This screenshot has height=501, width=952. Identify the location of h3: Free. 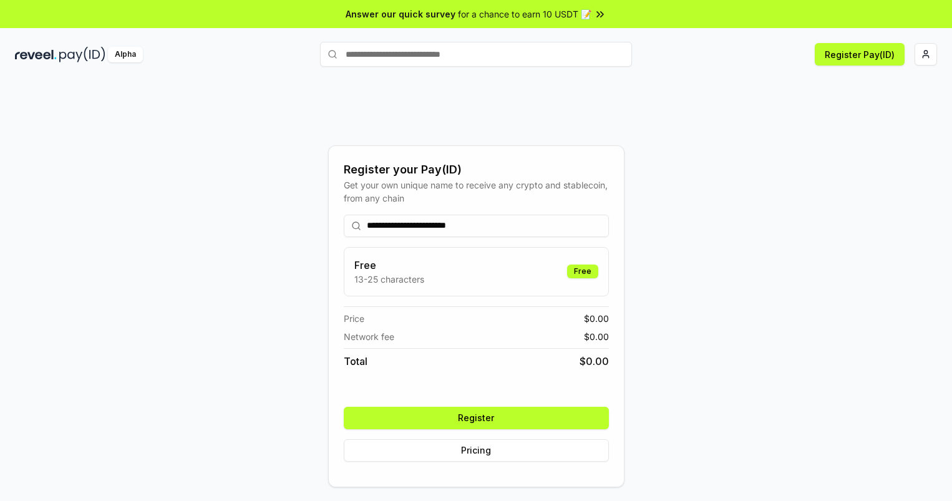
(389, 265).